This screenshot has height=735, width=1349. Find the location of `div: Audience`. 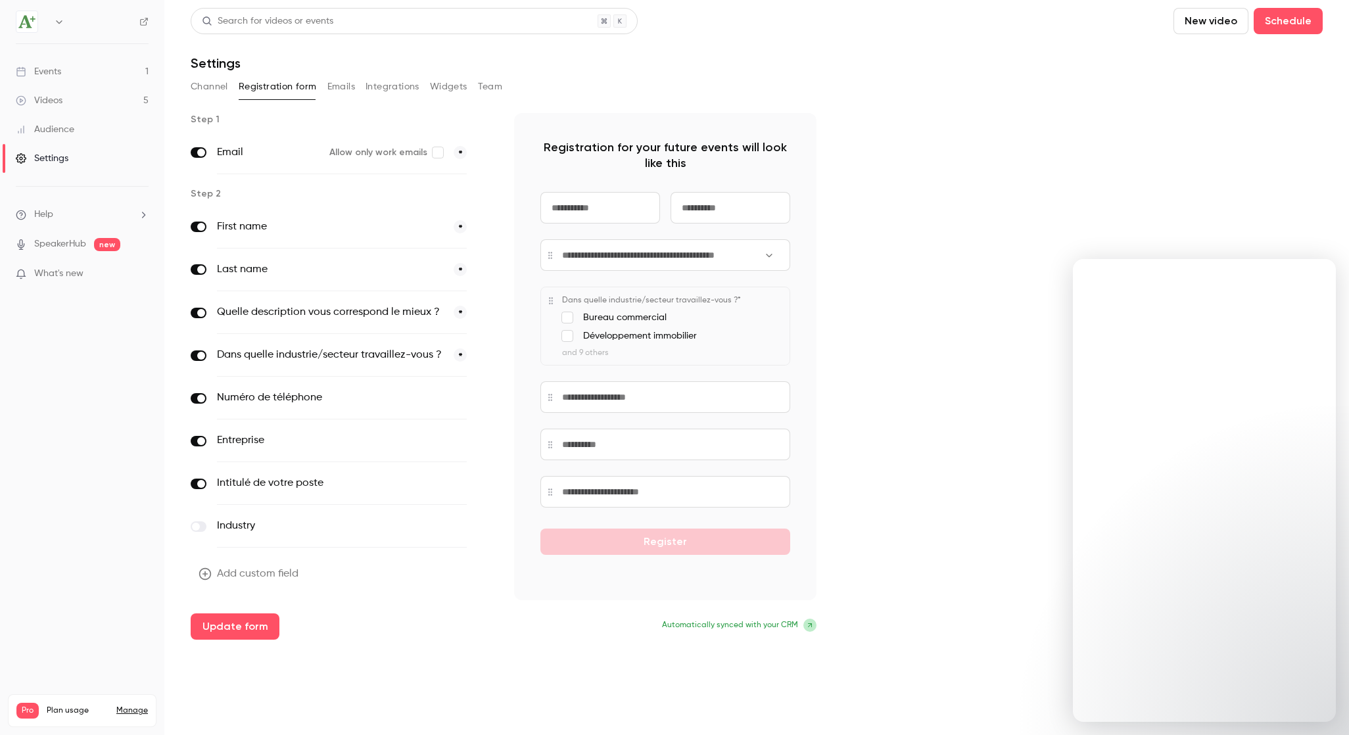

div: Audience is located at coordinates (45, 130).